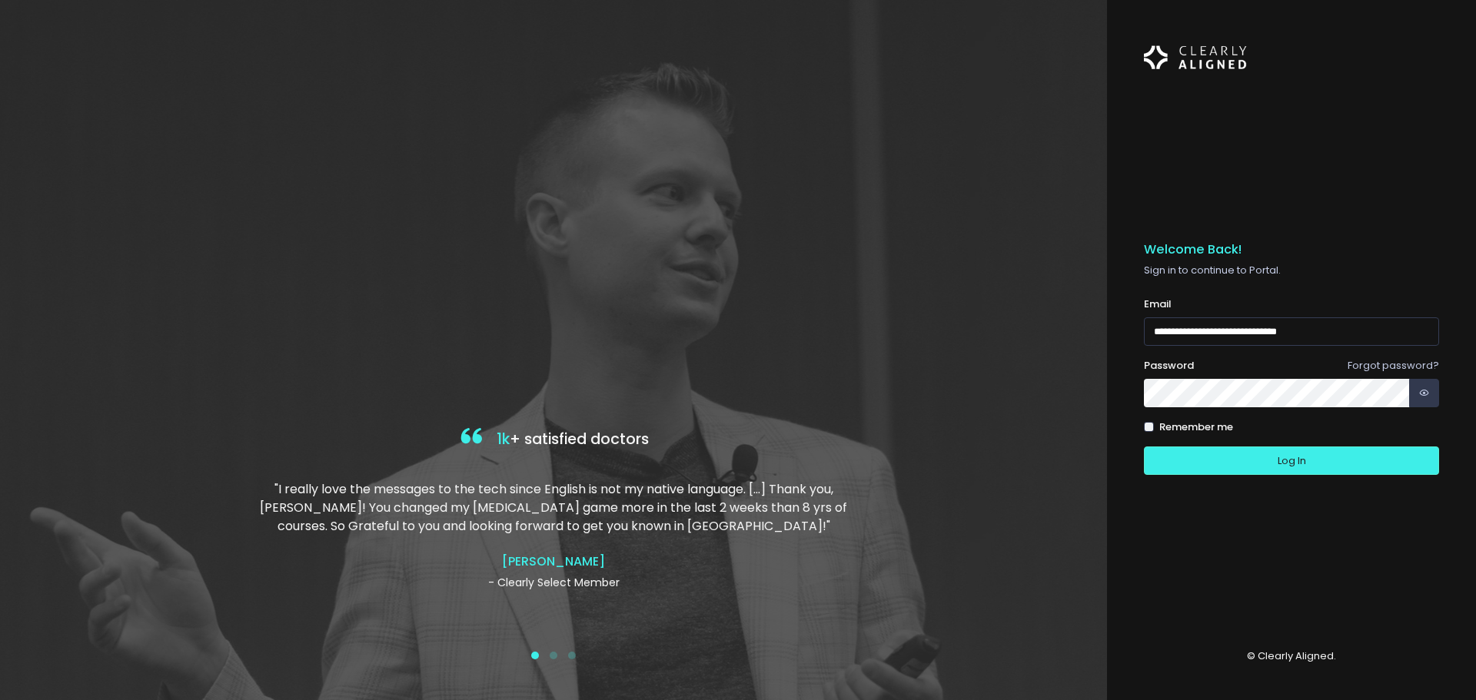 Image resolution: width=1476 pixels, height=700 pixels. What do you see at coordinates (553, 583) in the screenshot?
I see `p: - Clearly Select Member` at bounding box center [553, 583].